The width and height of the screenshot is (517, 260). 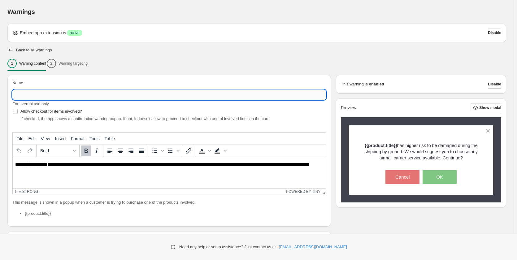 I want to click on div: Resize, so click(x=323, y=191).